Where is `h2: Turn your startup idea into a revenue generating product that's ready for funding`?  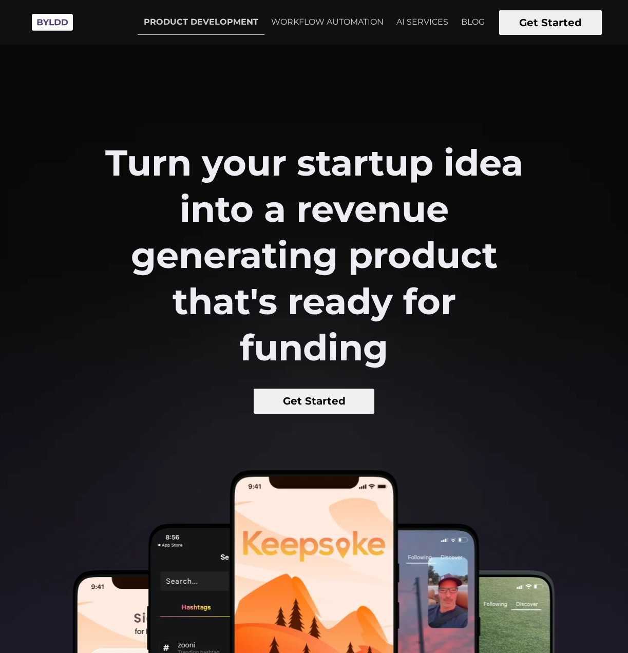
h2: Turn your startup idea into a revenue generating product that's ready for funding is located at coordinates (314, 255).